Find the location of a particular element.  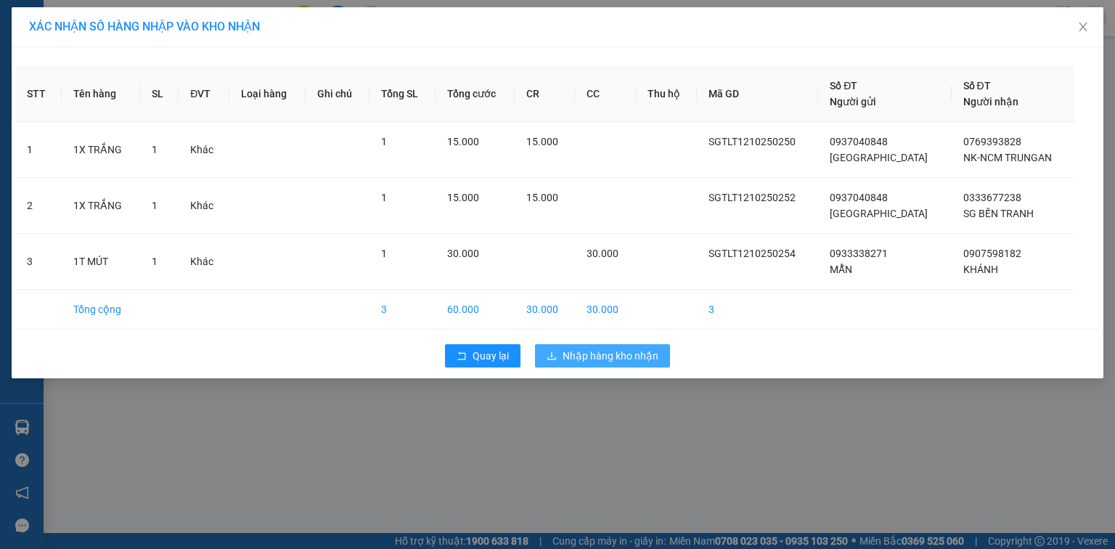

span: MẪN is located at coordinates (840, 269).